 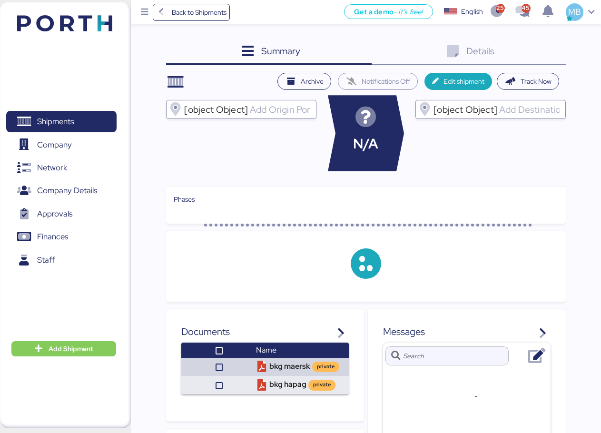 I want to click on span: Add Shipment, so click(x=71, y=349).